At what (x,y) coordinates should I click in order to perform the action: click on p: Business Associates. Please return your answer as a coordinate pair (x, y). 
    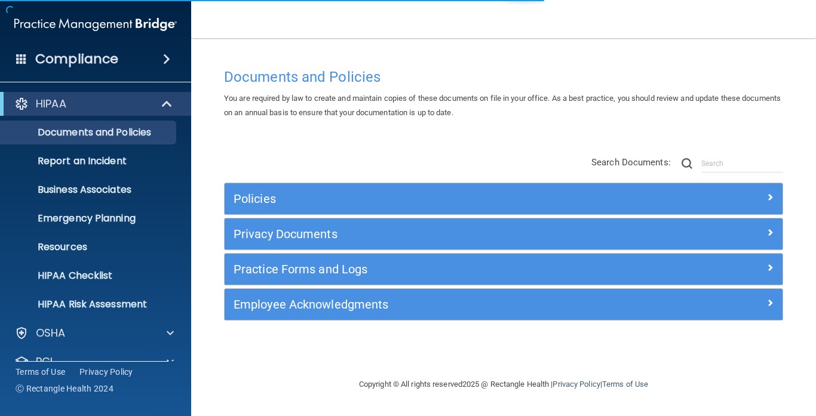
    Looking at the image, I should click on (89, 190).